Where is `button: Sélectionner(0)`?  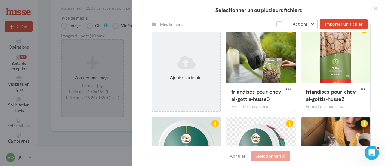
button: Sélectionner(0) is located at coordinates (270, 156).